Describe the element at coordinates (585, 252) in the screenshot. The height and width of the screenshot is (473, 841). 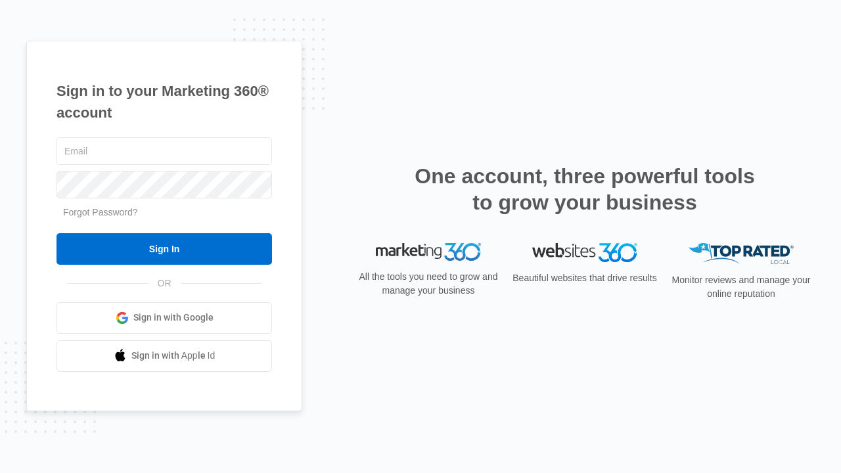
I see `img: Websites 360` at that location.